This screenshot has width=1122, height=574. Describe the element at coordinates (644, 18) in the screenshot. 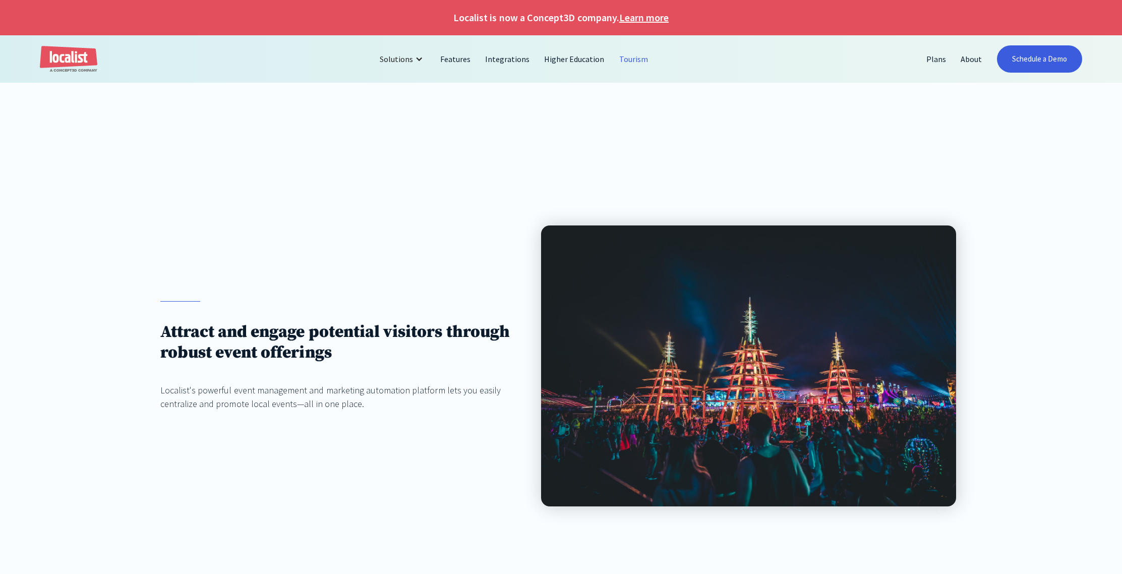

I see `a: Learn more` at that location.